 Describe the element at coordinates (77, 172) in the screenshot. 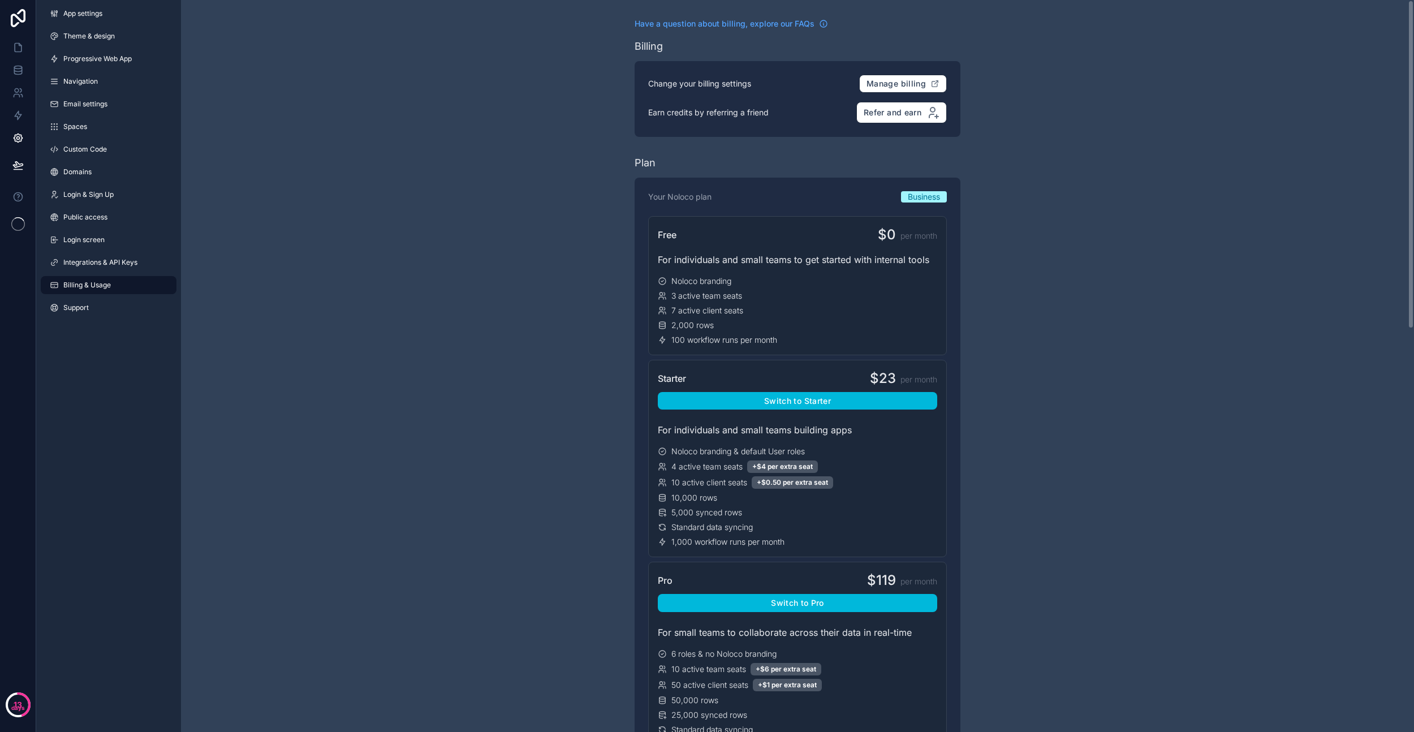

I see `span: Domains` at that location.